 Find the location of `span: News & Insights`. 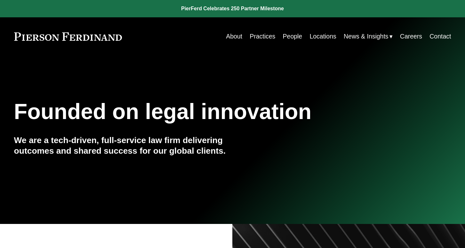

span: News & Insights is located at coordinates (366, 36).